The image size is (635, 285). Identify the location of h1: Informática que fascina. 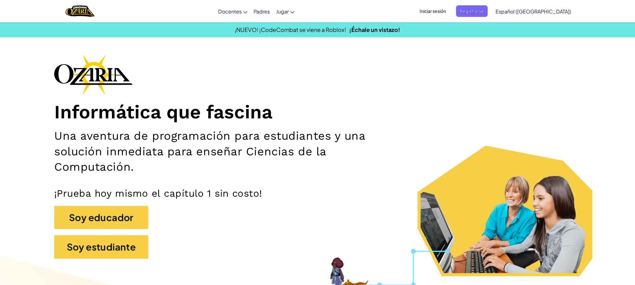
(318, 112).